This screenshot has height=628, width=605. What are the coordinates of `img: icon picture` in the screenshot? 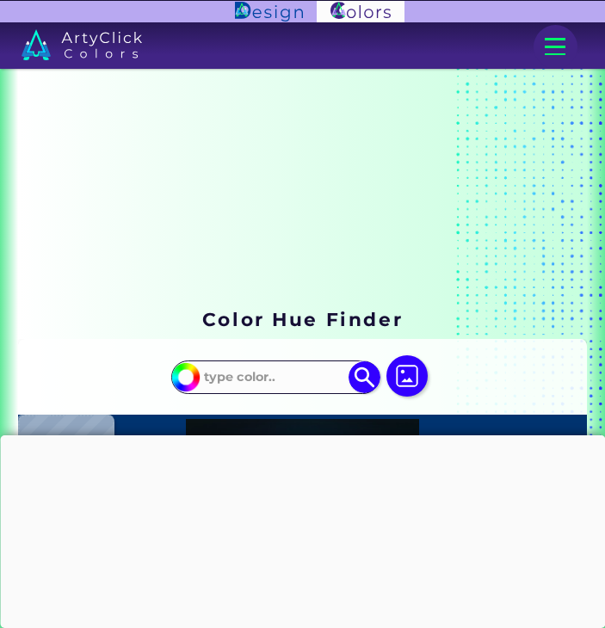 It's located at (407, 376).